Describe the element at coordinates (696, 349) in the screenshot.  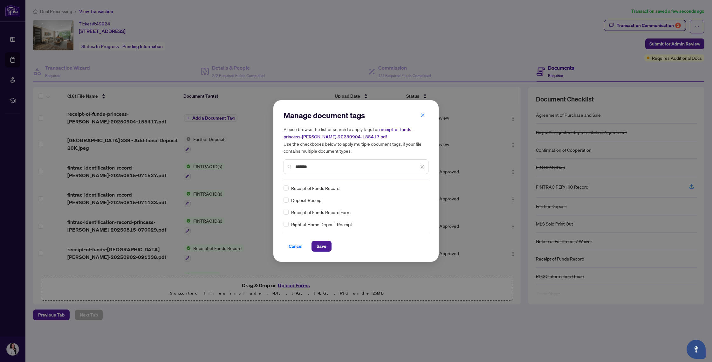
I see `button: Open asap` at that location.